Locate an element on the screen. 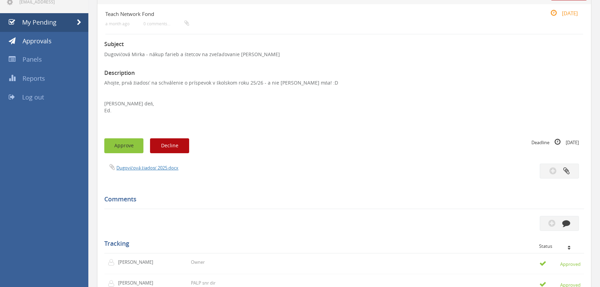 The height and width of the screenshot is (287, 600). small: a month ago is located at coordinates (117, 24).